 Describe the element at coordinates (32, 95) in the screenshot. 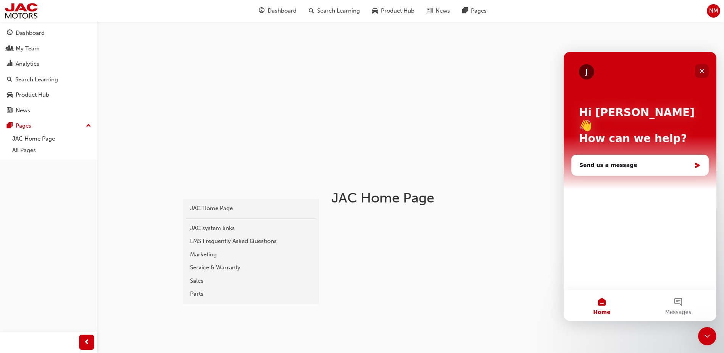

I see `div: Product Hub` at that location.